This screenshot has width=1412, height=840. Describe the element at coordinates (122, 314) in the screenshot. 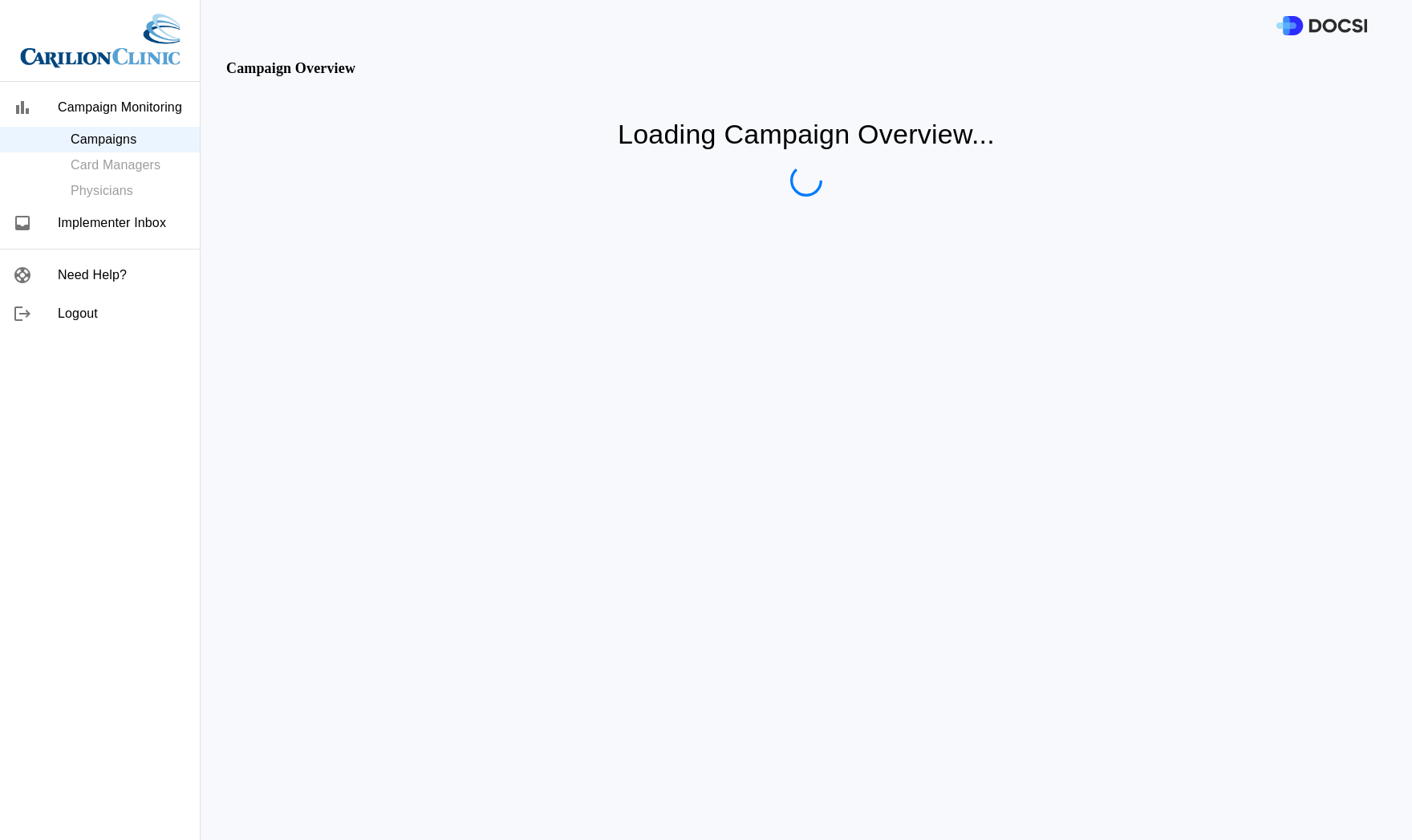

I see `span: Logout` at that location.